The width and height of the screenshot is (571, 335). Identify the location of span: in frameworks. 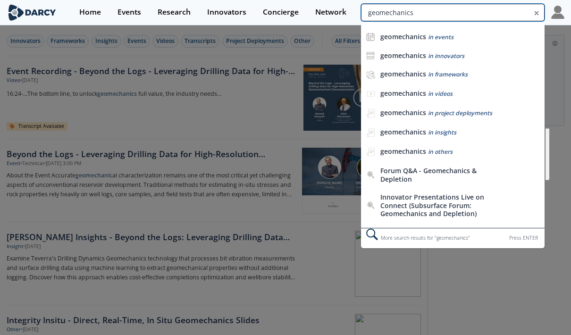
(448, 74).